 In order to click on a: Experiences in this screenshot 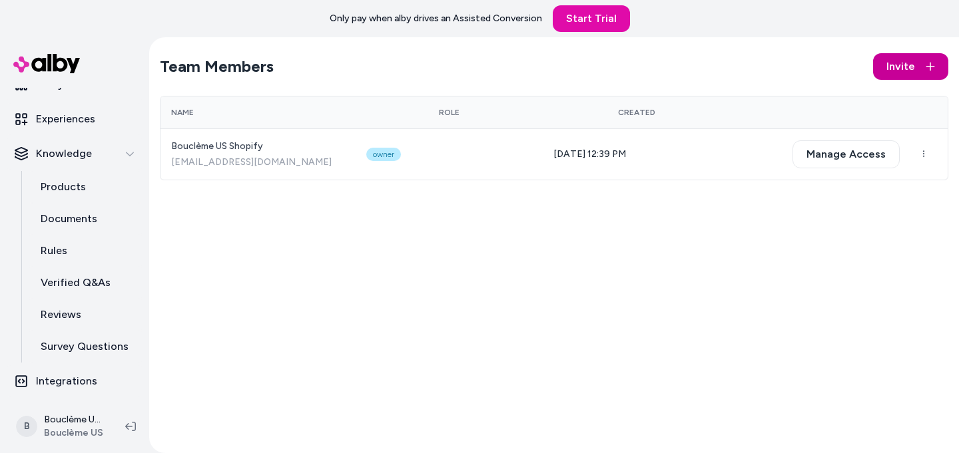, I will do `click(75, 119)`.